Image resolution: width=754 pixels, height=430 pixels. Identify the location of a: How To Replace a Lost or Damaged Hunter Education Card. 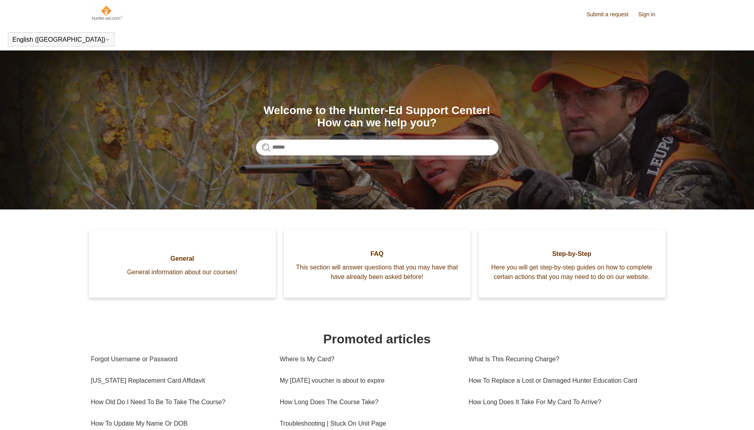
(563, 381).